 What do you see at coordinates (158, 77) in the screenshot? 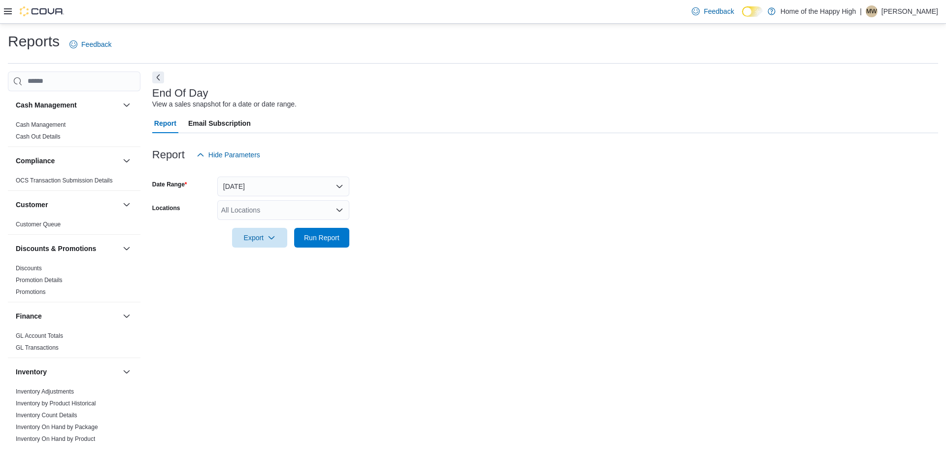
I see `button: Next` at bounding box center [158, 77].